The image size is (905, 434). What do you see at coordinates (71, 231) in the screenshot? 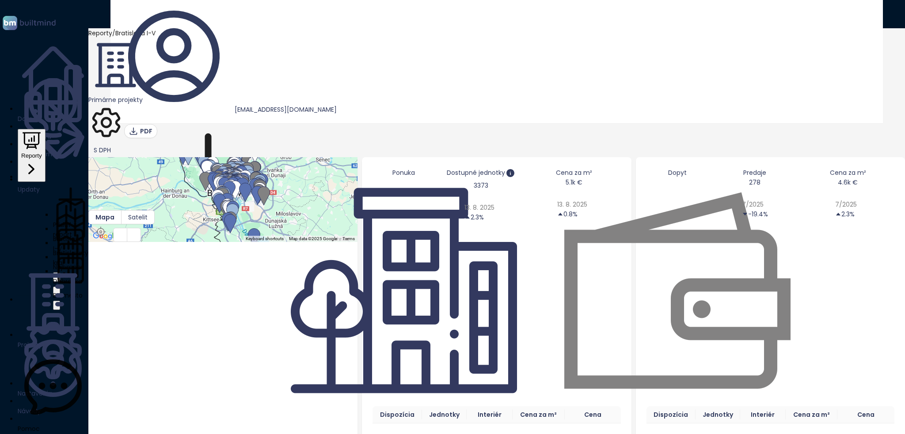
I see `div: Najomne` at bounding box center [71, 231].